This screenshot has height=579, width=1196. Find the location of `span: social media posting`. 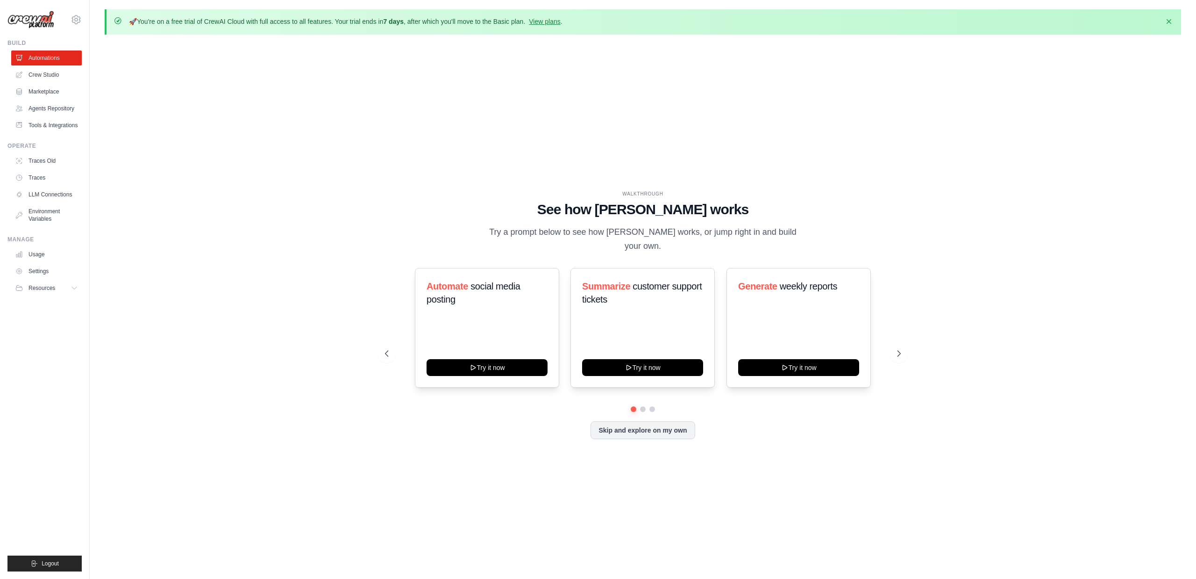

span: social media posting is located at coordinates (473, 293).